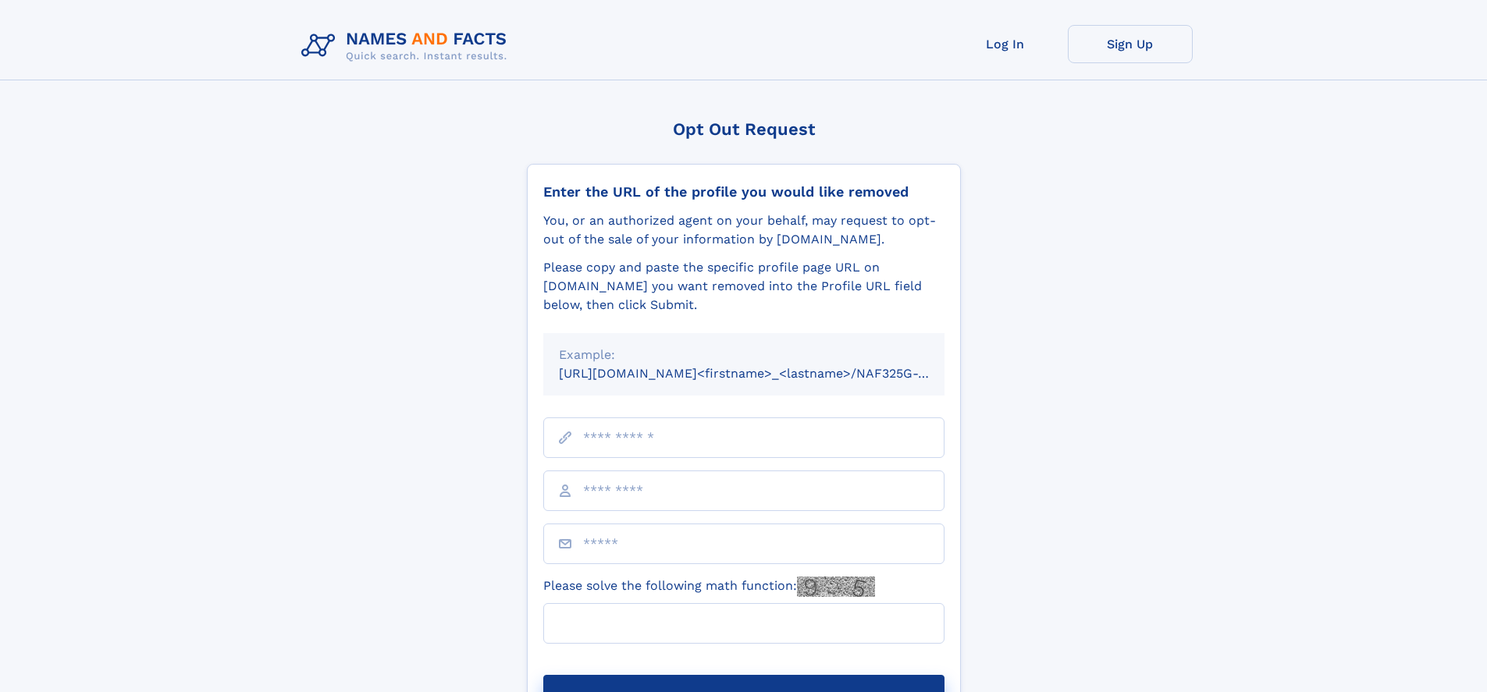 This screenshot has height=692, width=1487. Describe the element at coordinates (744, 192) in the screenshot. I see `div: Enter the URL of the profile you would like removed` at that location.